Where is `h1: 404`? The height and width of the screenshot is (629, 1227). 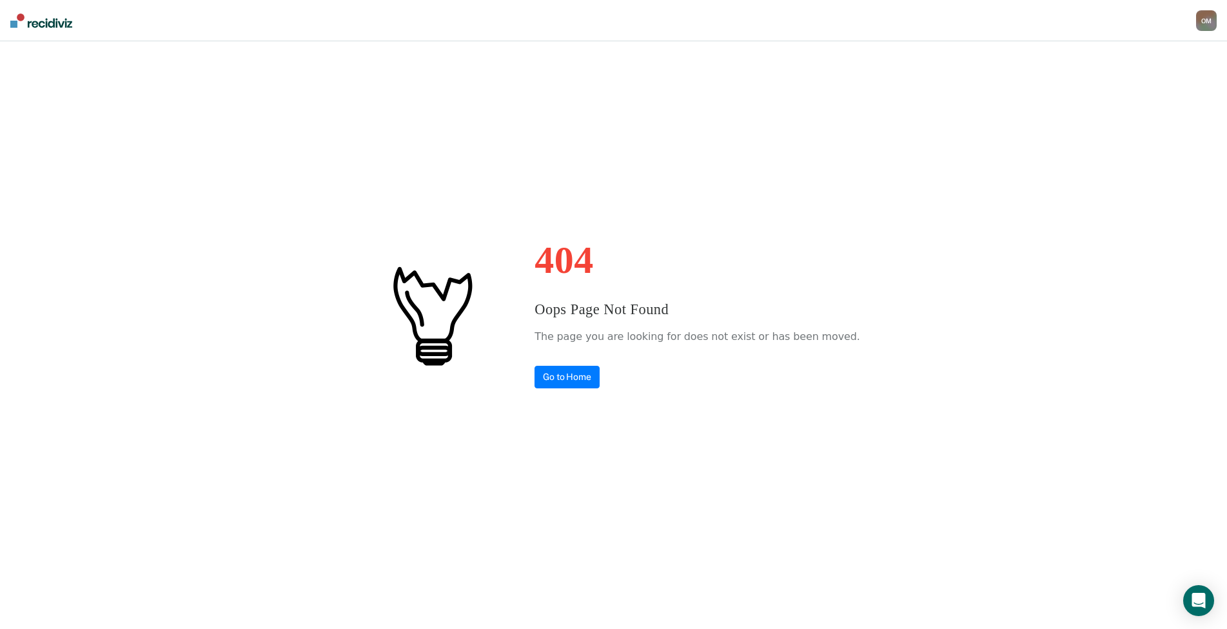 h1: 404 is located at coordinates (697, 260).